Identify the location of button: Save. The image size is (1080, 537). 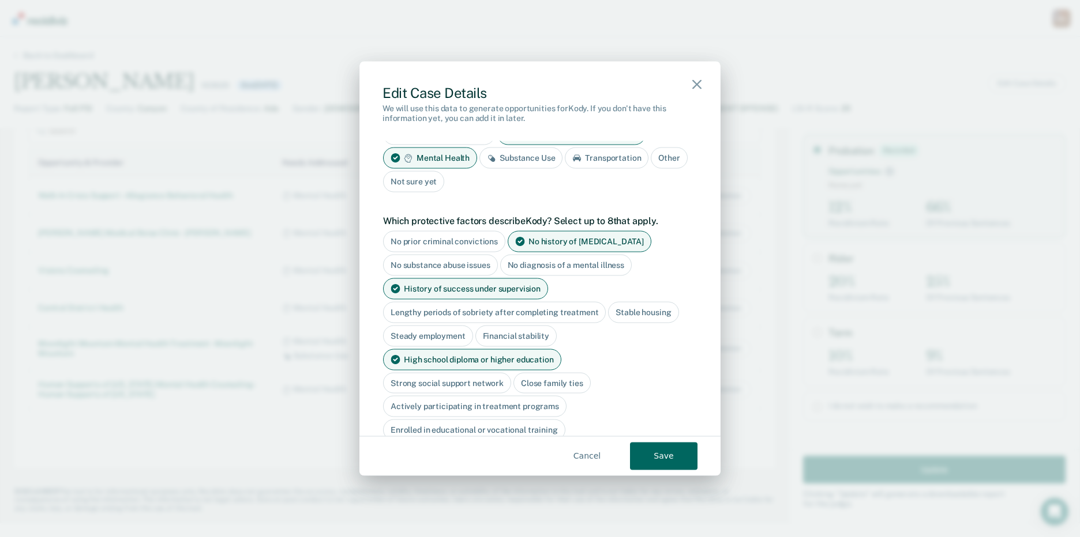
(663, 456).